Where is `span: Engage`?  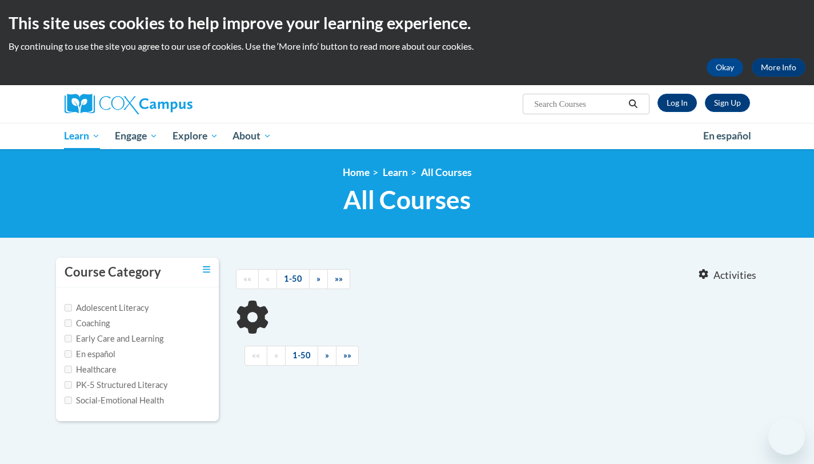
span: Engage is located at coordinates (136, 136).